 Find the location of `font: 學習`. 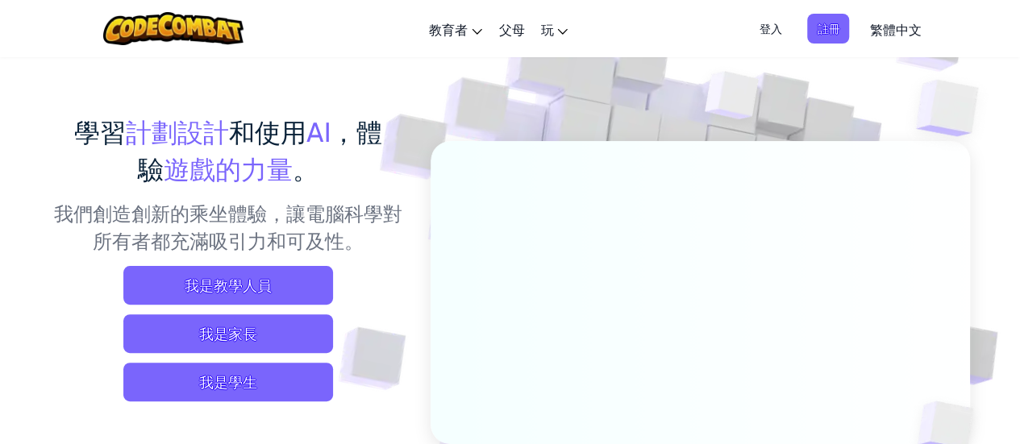

font: 學習 is located at coordinates (100, 131).